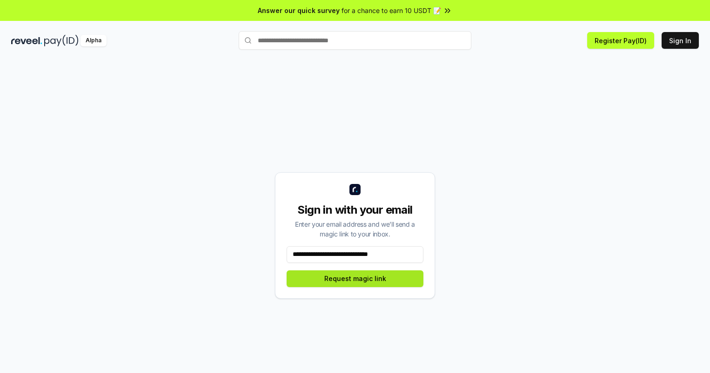 This screenshot has width=710, height=373. What do you see at coordinates (93, 40) in the screenshot?
I see `div: Alpha` at bounding box center [93, 40].